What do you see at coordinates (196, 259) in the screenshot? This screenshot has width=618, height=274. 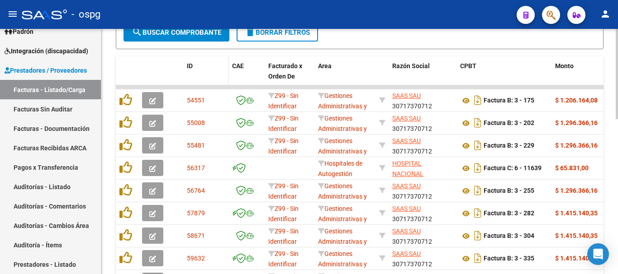 I see `span: 59632` at bounding box center [196, 259].